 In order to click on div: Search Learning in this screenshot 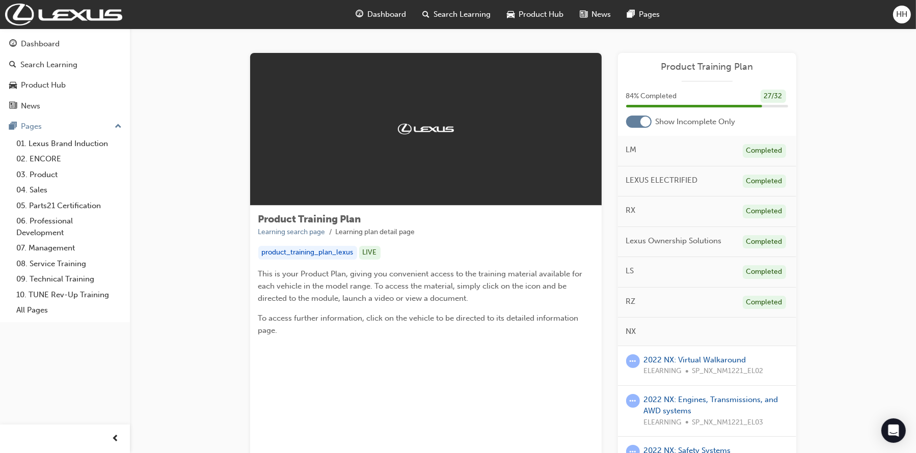, I will do `click(49, 65)`.